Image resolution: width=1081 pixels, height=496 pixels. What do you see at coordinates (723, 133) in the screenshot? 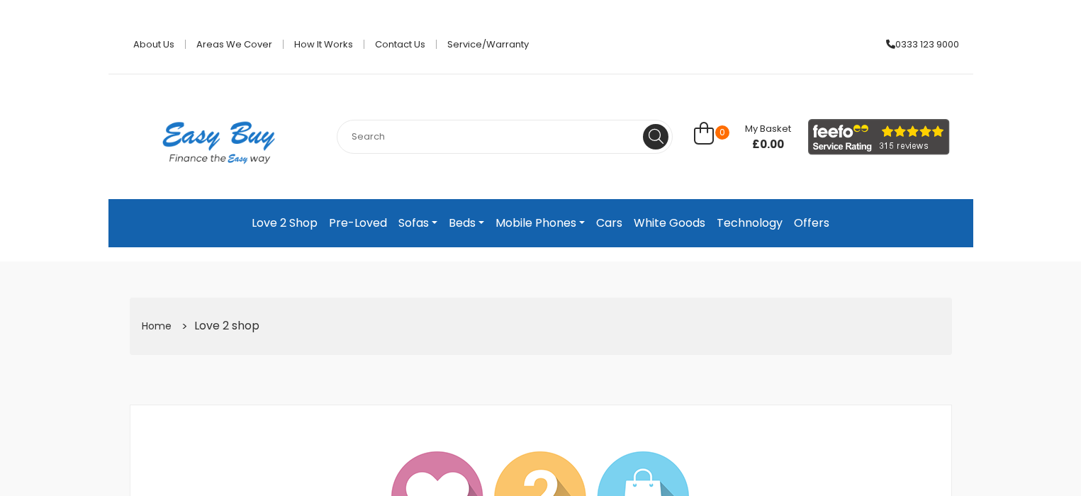
I see `span: 0` at bounding box center [723, 133].